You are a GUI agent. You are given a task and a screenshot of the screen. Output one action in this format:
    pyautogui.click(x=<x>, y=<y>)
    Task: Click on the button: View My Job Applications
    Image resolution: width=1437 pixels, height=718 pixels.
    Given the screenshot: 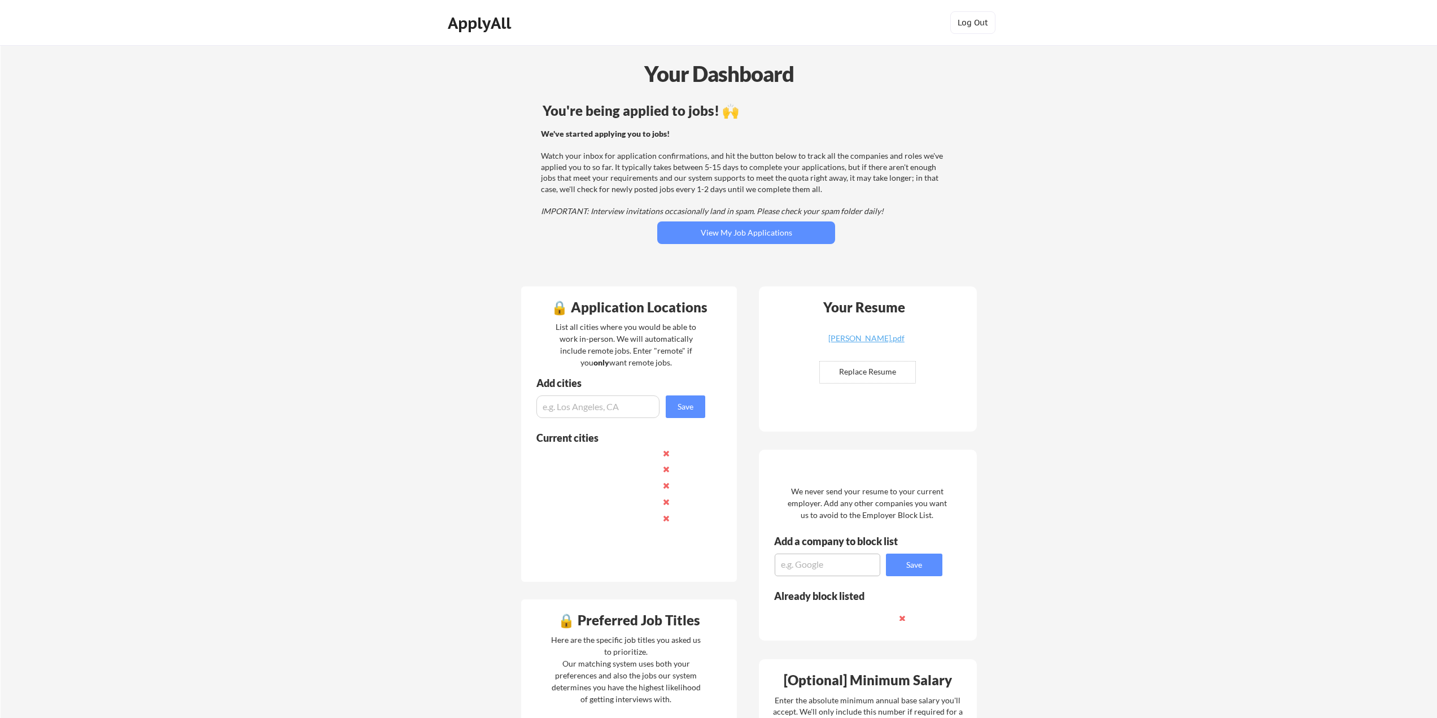 What is the action you would take?
    pyautogui.click(x=746, y=233)
    